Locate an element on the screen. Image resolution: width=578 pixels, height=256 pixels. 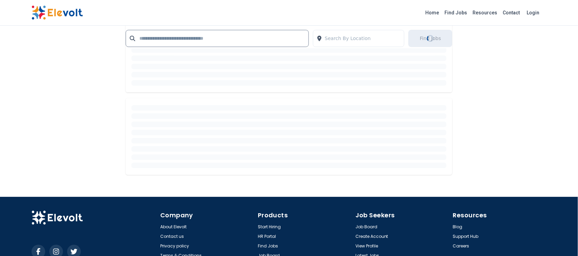
h4: Products is located at coordinates (304, 215).